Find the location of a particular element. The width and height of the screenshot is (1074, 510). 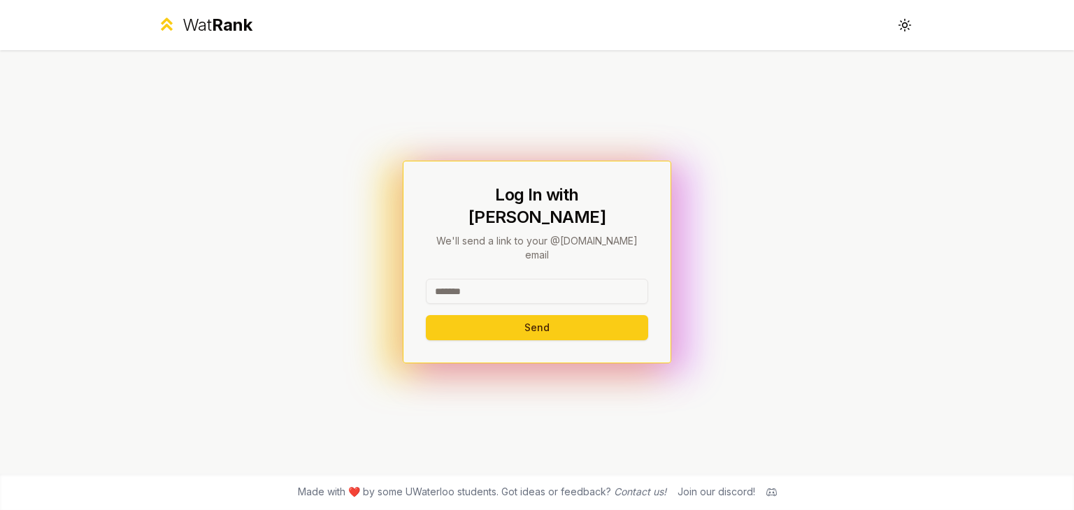

button: Send is located at coordinates (537, 328).